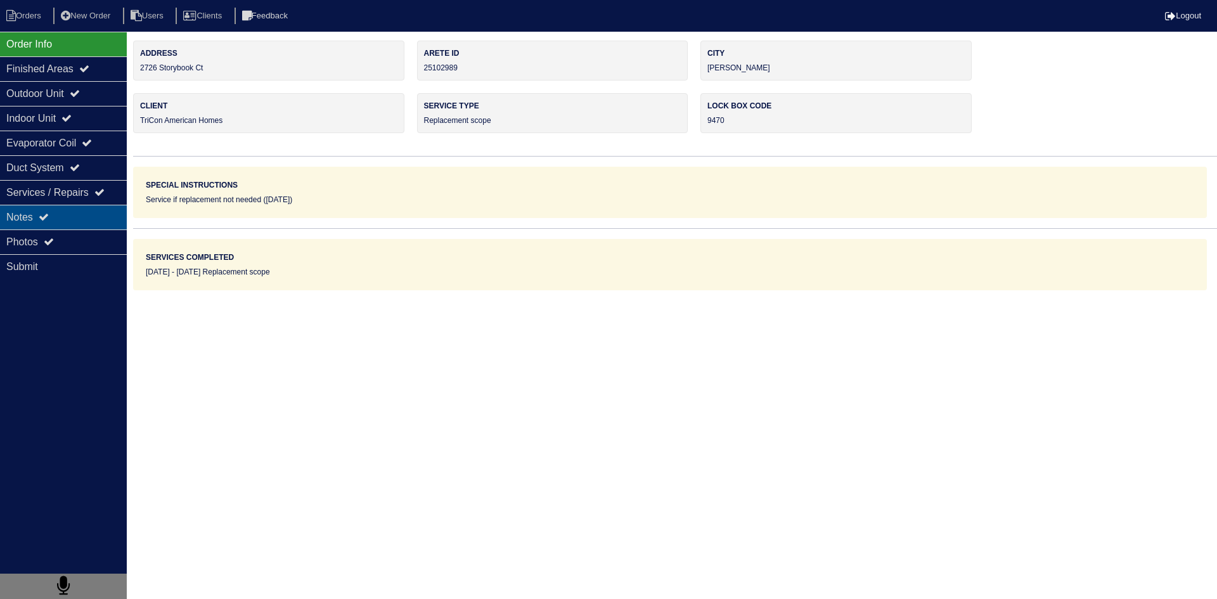 This screenshot has width=1217, height=599. I want to click on div: 2726 Storybook Ct, so click(269, 60).